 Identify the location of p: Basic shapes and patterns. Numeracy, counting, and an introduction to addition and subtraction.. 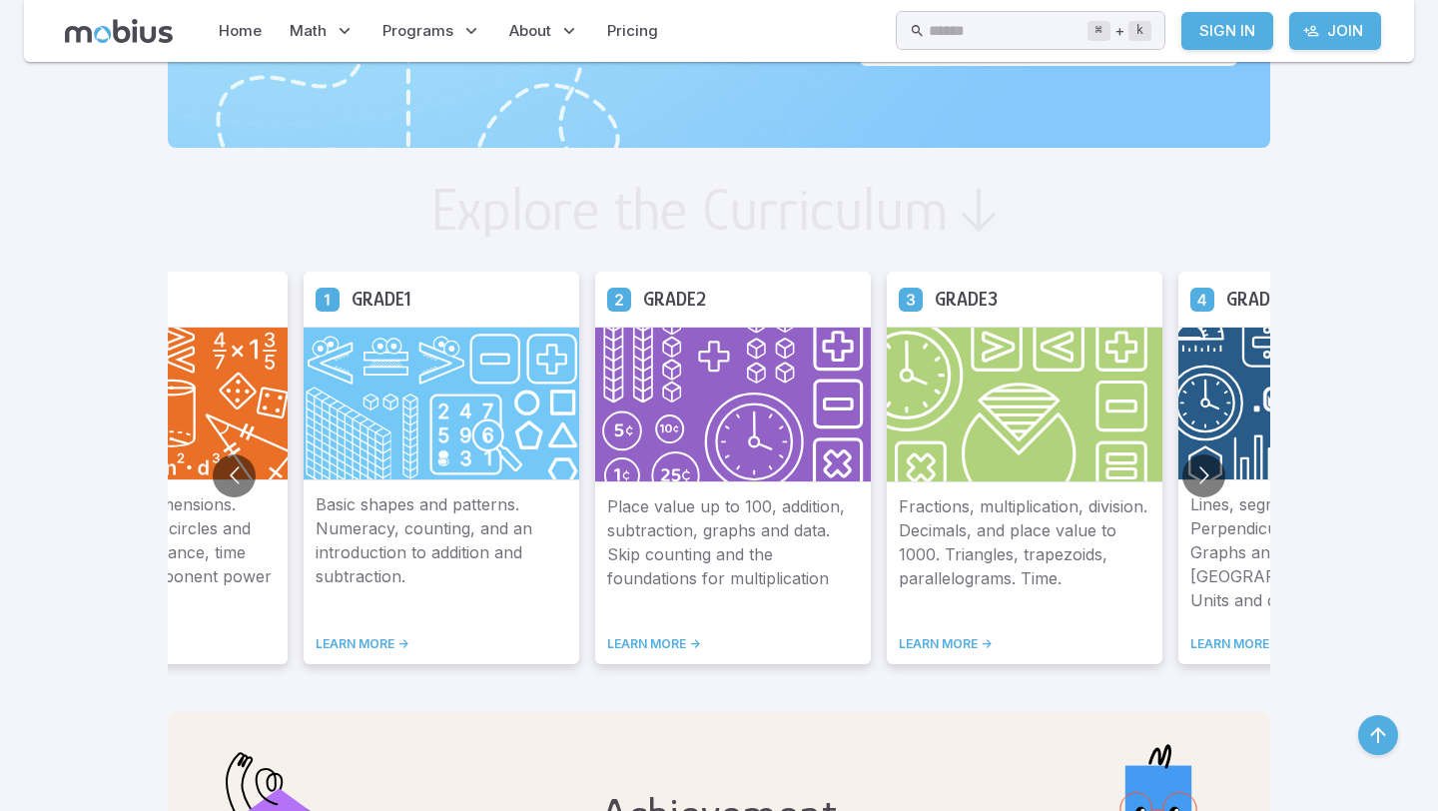
(441, 552).